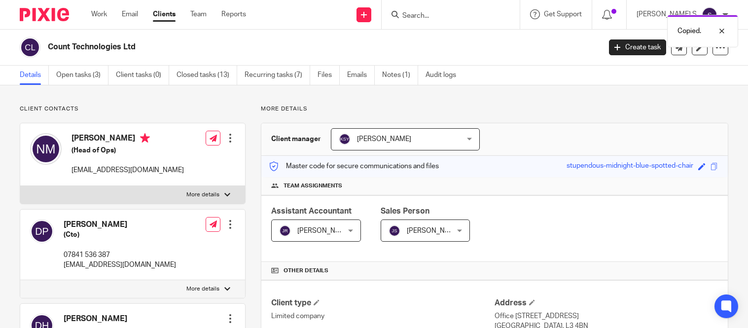  I want to click on span: Sales Person, so click(405, 211).